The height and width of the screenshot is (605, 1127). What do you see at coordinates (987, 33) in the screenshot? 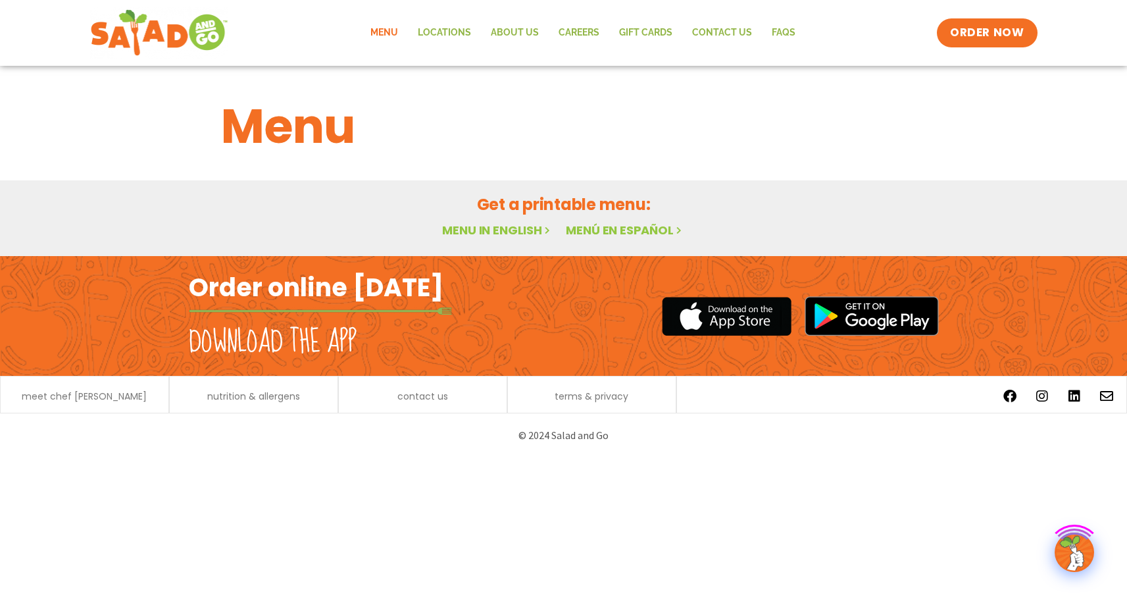
I see `a: ORDER NOW` at bounding box center [987, 33].